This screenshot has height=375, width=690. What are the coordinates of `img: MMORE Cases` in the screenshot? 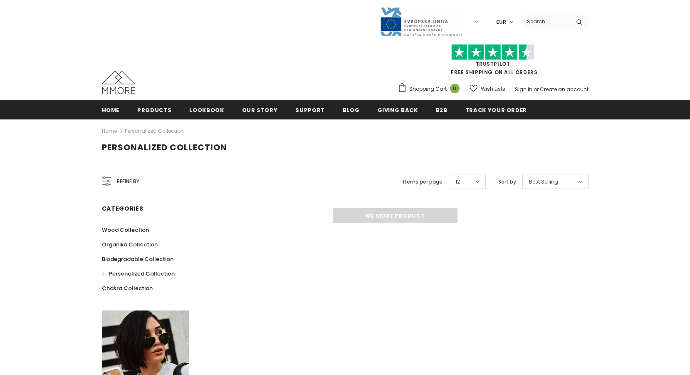 It's located at (119, 82).